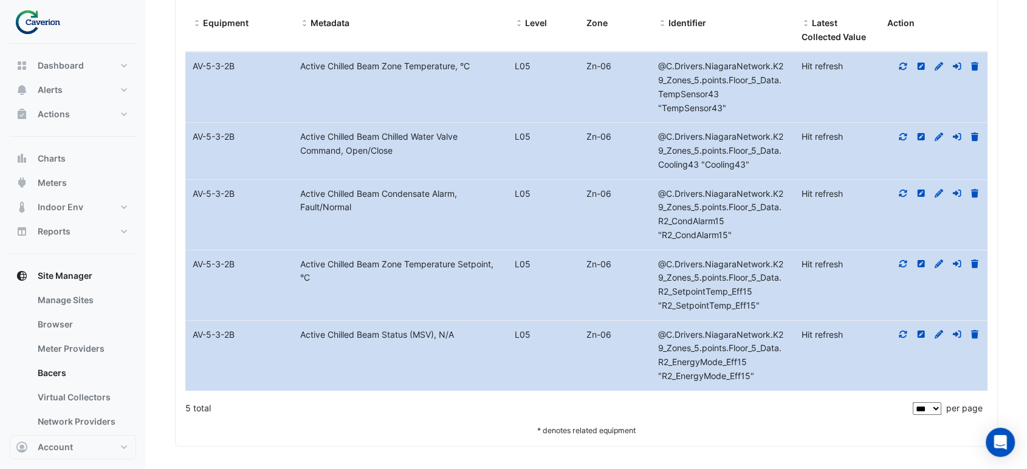  What do you see at coordinates (536, 22) in the screenshot?
I see `span: Level` at bounding box center [536, 22].